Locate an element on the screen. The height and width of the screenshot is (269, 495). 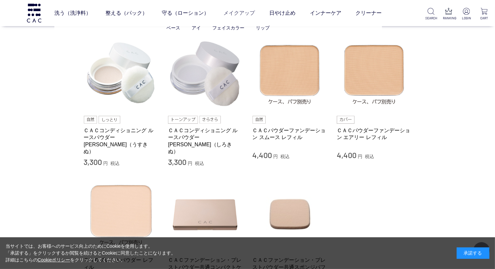
a: 日やけ止め is located at coordinates (282, 13).